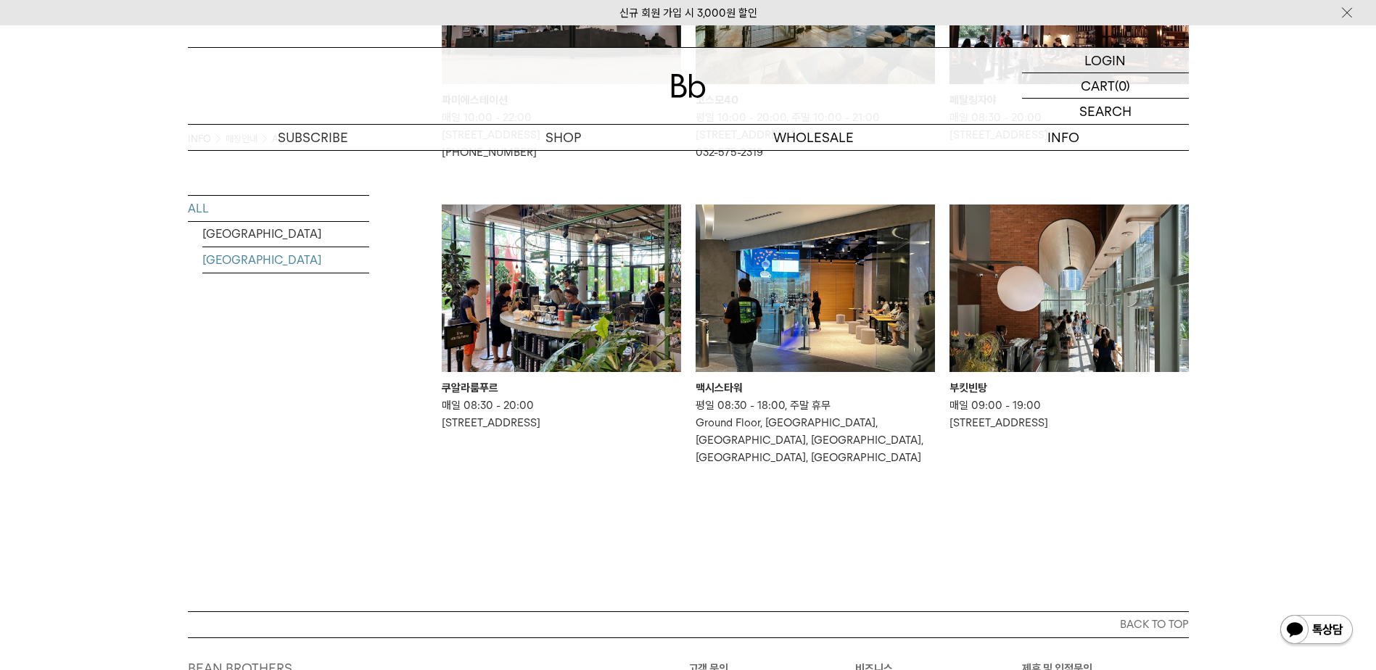 The height and width of the screenshot is (670, 1376). I want to click on p: (0), so click(1122, 86).